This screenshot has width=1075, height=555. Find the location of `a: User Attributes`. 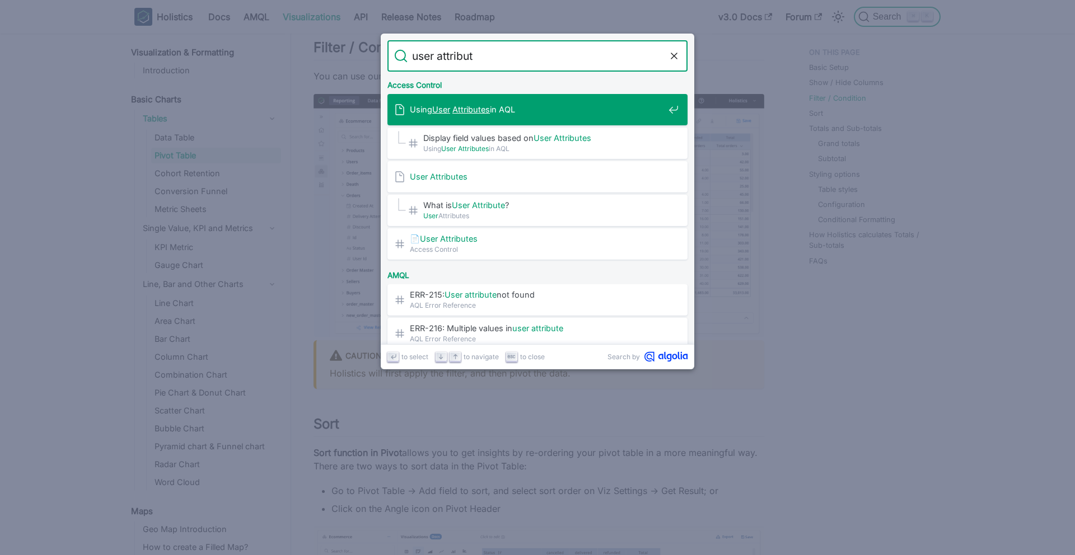

a: User Attributes is located at coordinates (537, 177).